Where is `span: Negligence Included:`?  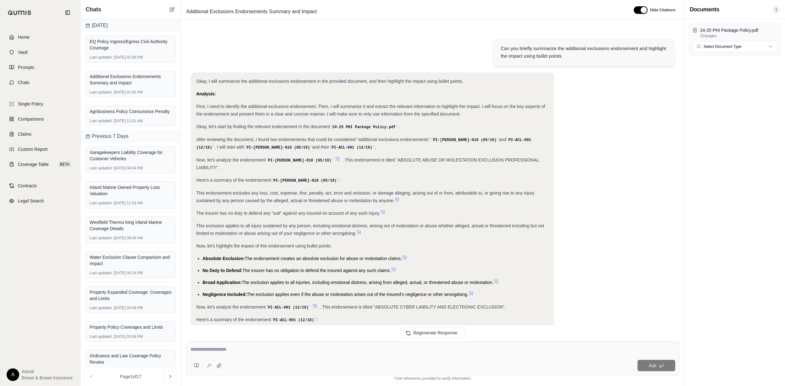 span: Negligence Included: is located at coordinates (225, 294).